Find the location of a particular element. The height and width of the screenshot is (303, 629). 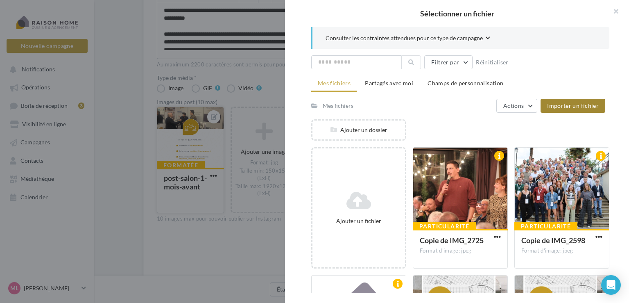

span: Champs de personnalisation is located at coordinates (465, 83).